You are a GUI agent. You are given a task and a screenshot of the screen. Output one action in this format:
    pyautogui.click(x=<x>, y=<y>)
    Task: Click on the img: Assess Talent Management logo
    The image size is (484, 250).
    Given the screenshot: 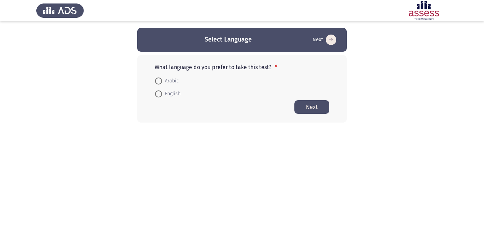 What is the action you would take?
    pyautogui.click(x=60, y=10)
    